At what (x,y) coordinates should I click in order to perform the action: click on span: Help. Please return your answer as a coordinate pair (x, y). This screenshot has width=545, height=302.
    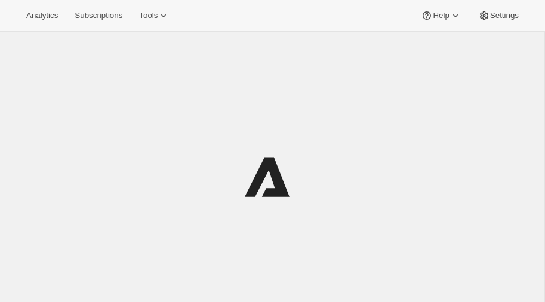
    Looking at the image, I should click on (440, 16).